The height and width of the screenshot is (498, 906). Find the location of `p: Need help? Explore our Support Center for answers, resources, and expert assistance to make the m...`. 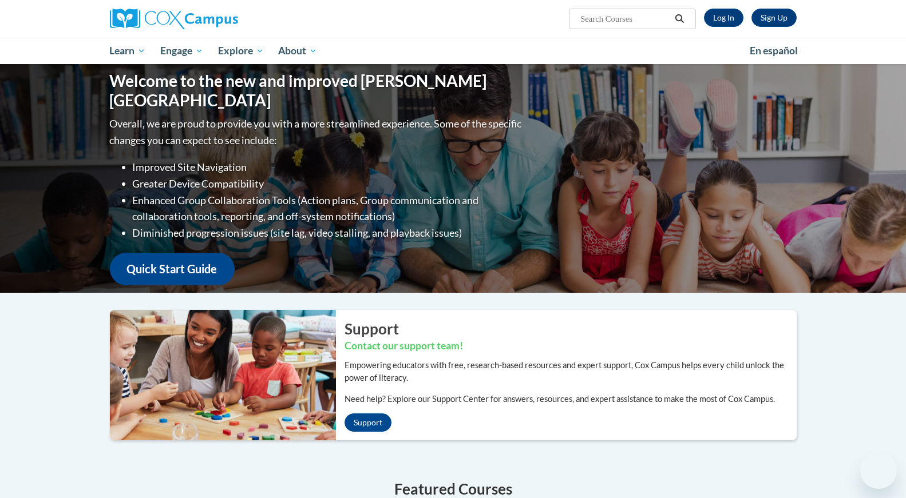

p: Need help? Explore our Support Center for answers, resources, and expert assistance to make the m... is located at coordinates (571, 399).